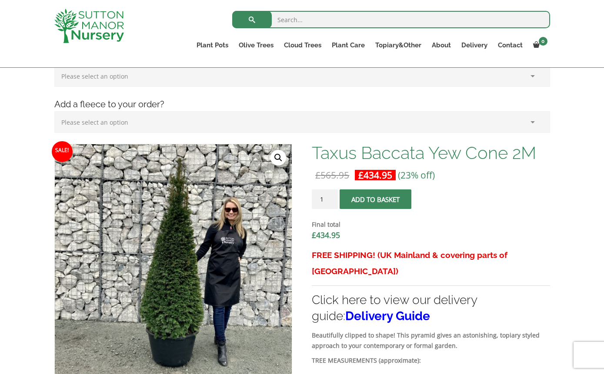 Image resolution: width=604 pixels, height=374 pixels. I want to click on span: Sale!, so click(62, 152).